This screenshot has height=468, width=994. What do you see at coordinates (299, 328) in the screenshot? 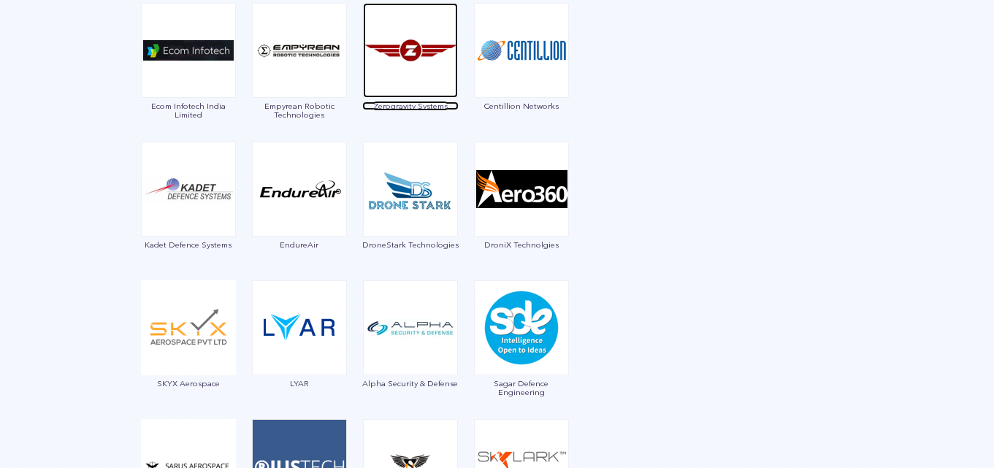
I see `img: img_lyar.png` at bounding box center [299, 328].